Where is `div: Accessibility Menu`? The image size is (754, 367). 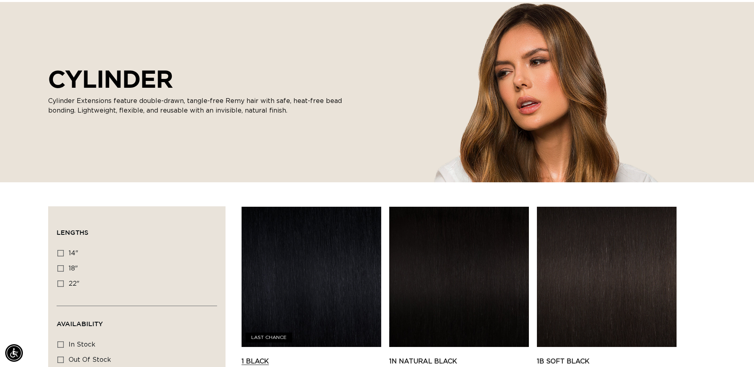 div: Accessibility Menu is located at coordinates (14, 353).